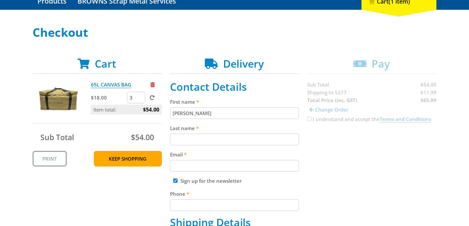 The width and height of the screenshot is (469, 226). I want to click on span: Delivery, so click(243, 64).